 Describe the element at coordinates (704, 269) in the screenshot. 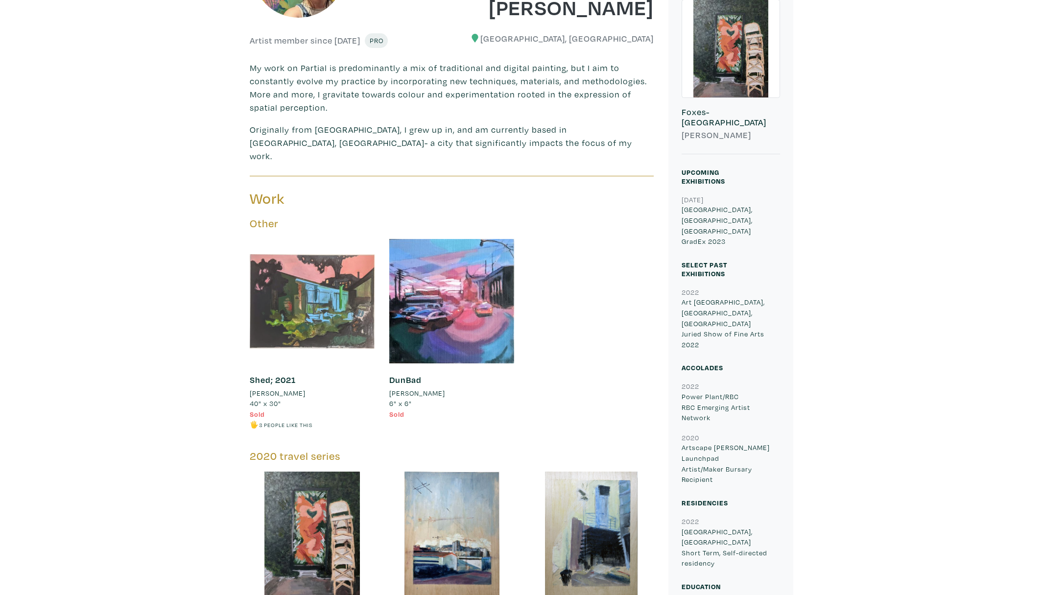

I see `small: Select Past Exhibitions` at that location.